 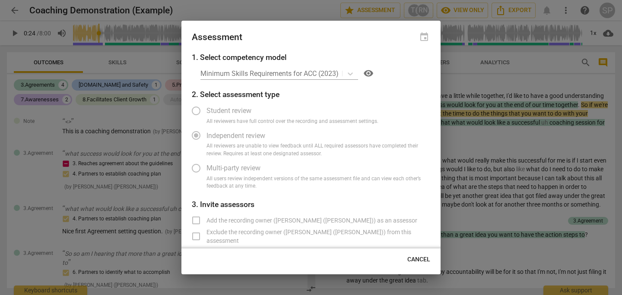 What do you see at coordinates (315, 150) in the screenshot?
I see `span: All reviewers are unable to view feedback until ALL required assessors have completed their revie...` at bounding box center [315, 150].